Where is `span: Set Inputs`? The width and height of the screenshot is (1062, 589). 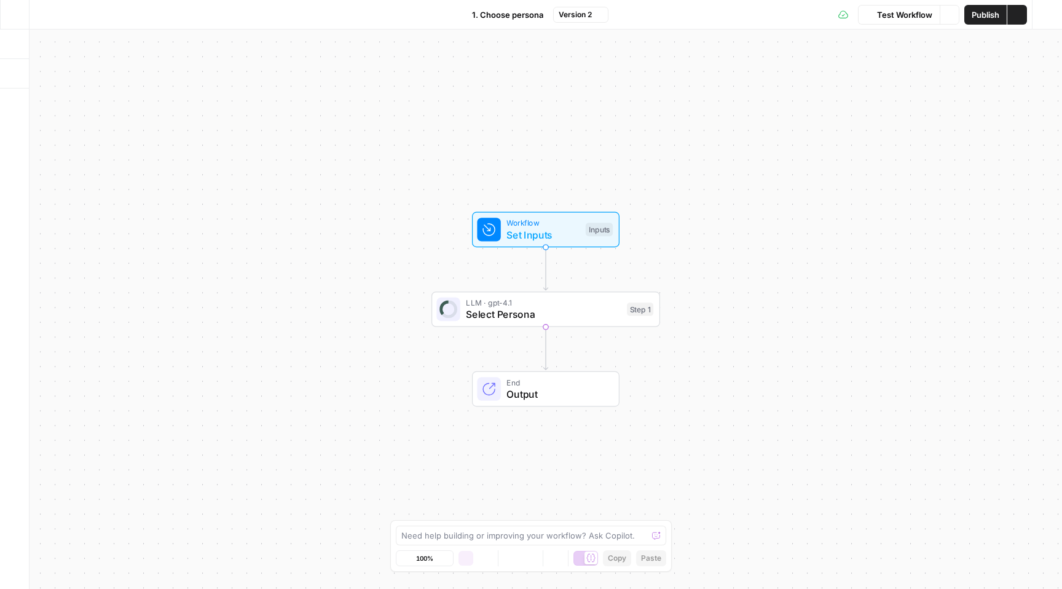
span: Set Inputs is located at coordinates (543, 235).